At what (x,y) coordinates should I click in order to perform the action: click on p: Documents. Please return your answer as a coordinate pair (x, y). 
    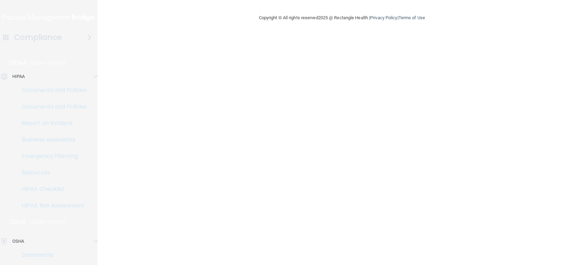
    Looking at the image, I should click on (51, 255).